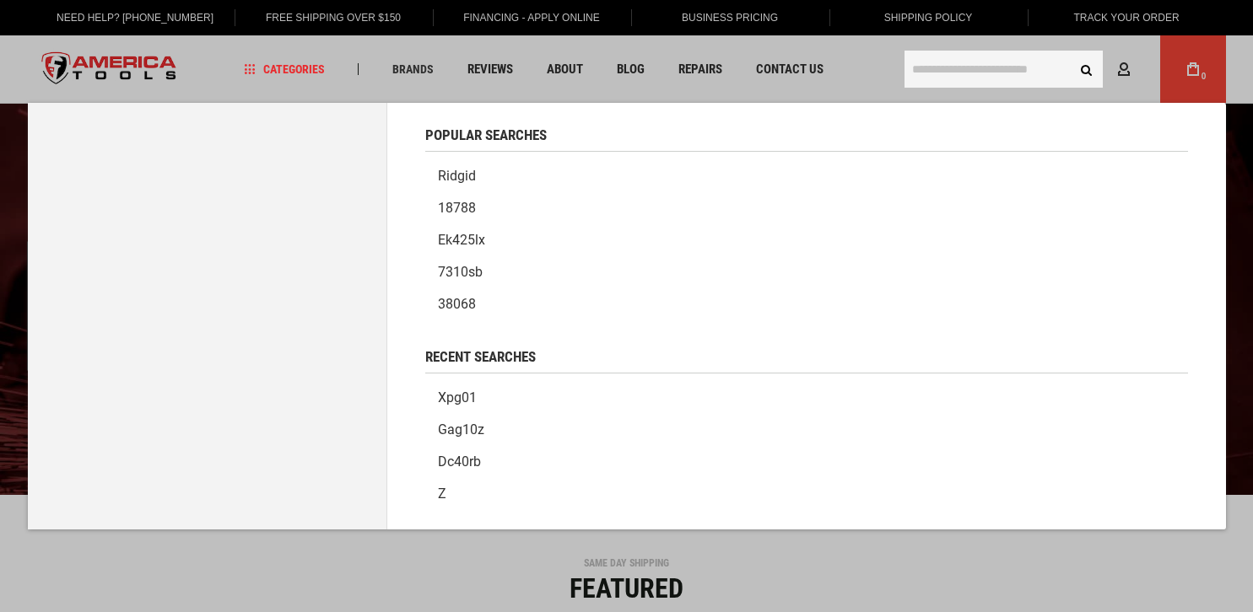 This screenshot has height=612, width=1253. What do you see at coordinates (480, 357) in the screenshot?
I see `span: Recent Searches` at bounding box center [480, 357].